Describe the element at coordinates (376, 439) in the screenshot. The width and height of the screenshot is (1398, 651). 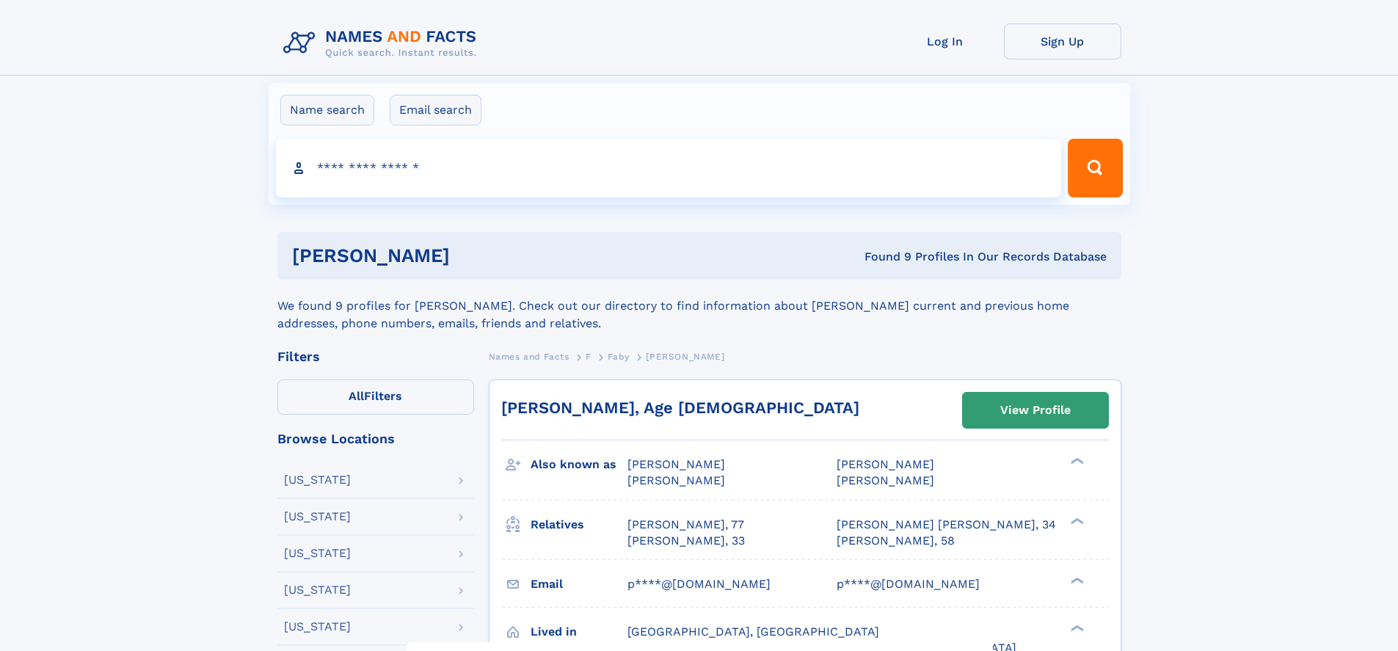
I see `div: Browse Locations` at that location.